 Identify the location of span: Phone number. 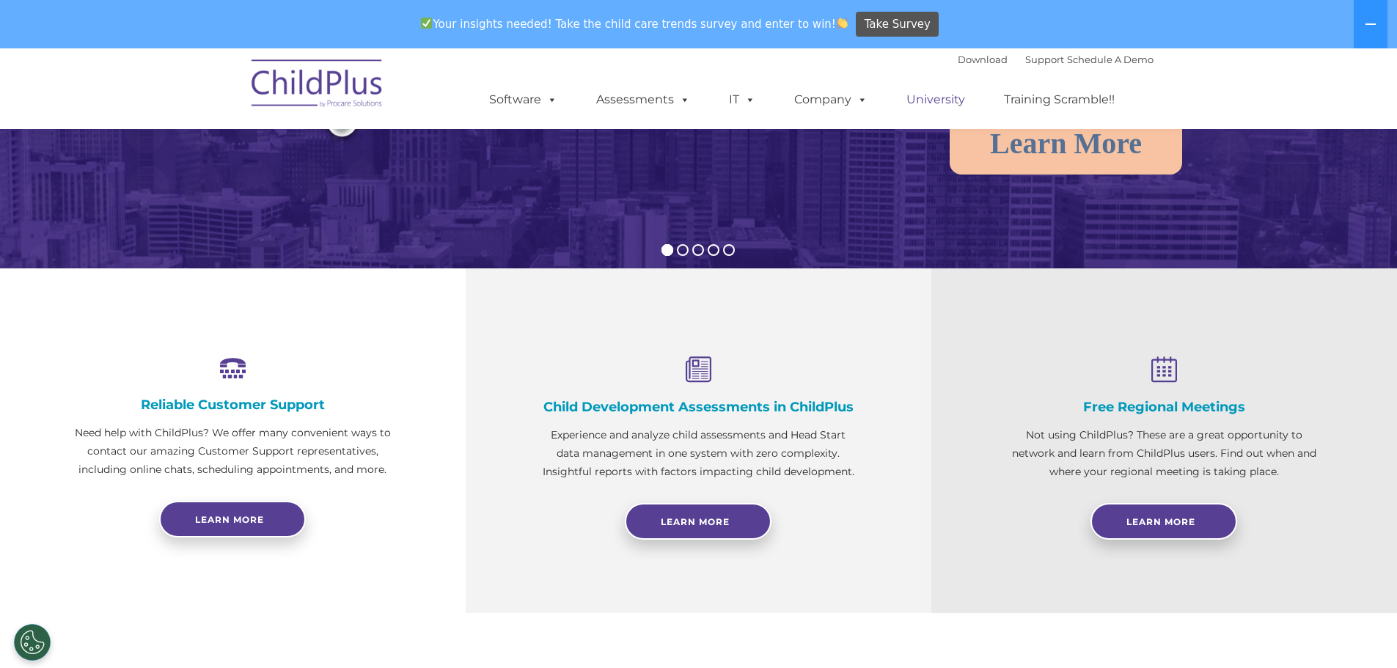
(235, 162).